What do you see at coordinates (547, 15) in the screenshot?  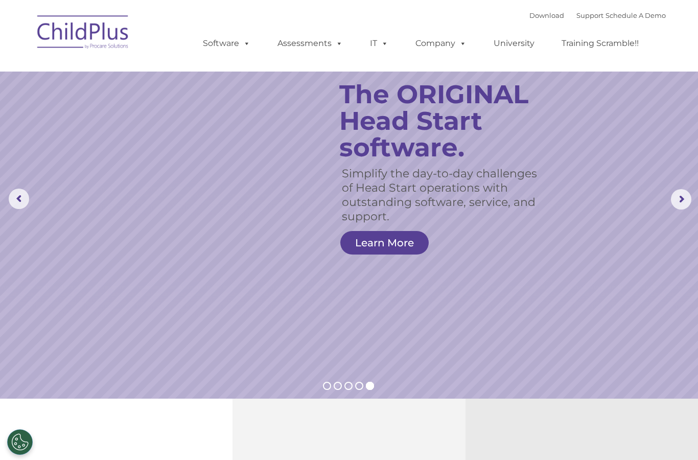 I see `a: Download` at bounding box center [547, 15].